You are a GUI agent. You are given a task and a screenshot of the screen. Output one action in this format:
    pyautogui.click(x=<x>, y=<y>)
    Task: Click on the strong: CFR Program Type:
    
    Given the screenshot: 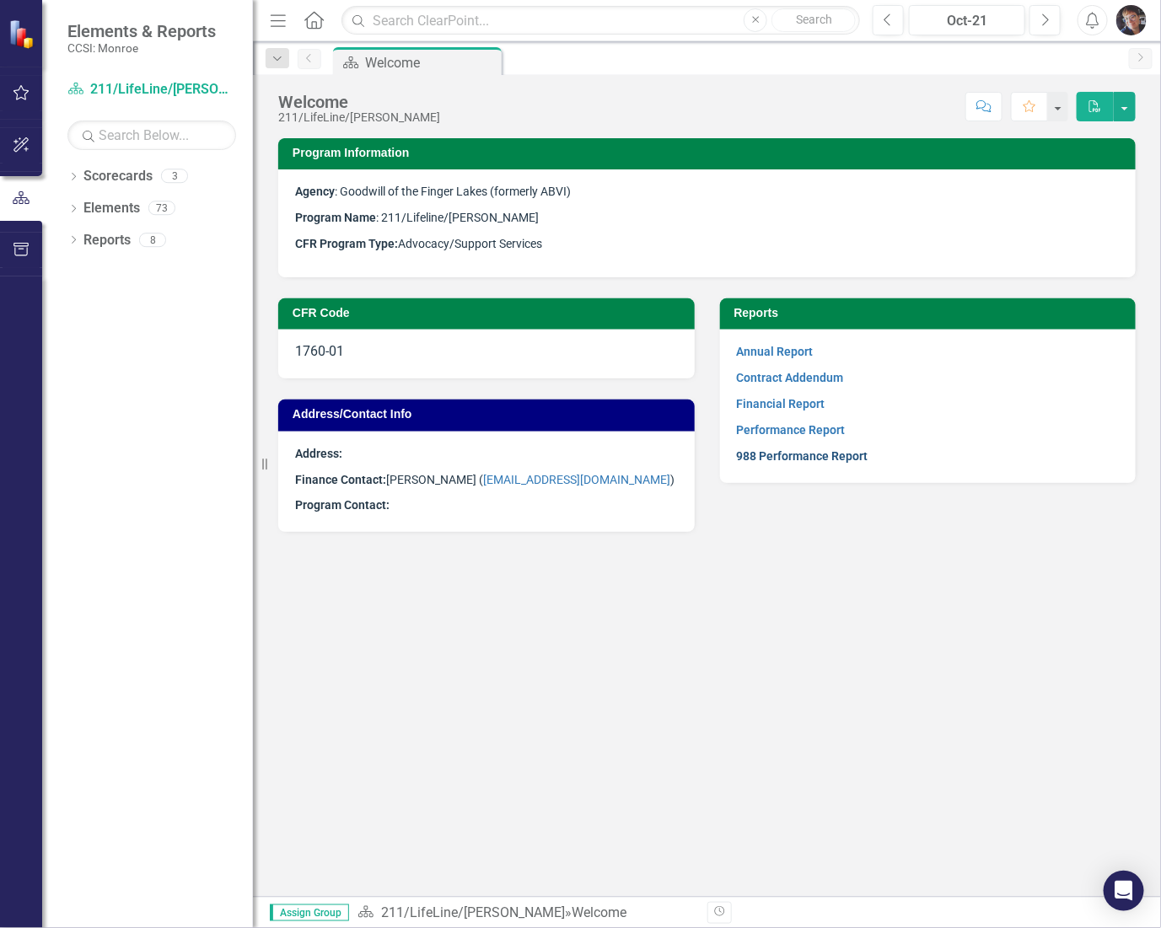 What is the action you would take?
    pyautogui.click(x=346, y=244)
    